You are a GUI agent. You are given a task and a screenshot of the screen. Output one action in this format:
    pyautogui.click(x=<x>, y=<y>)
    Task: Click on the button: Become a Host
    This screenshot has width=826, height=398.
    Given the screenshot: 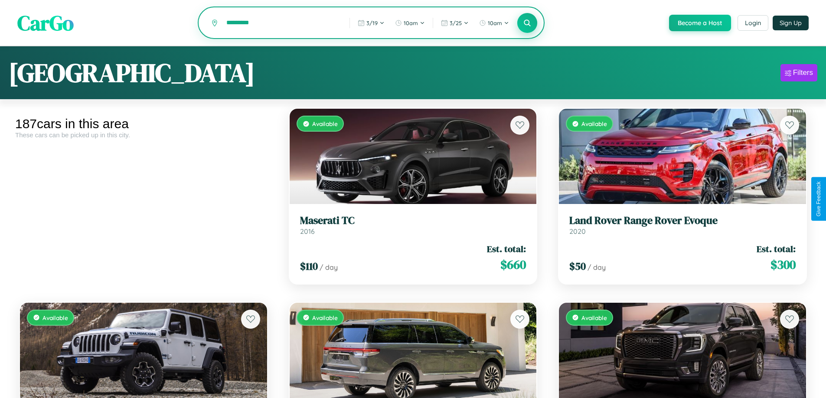 What is the action you would take?
    pyautogui.click(x=700, y=23)
    